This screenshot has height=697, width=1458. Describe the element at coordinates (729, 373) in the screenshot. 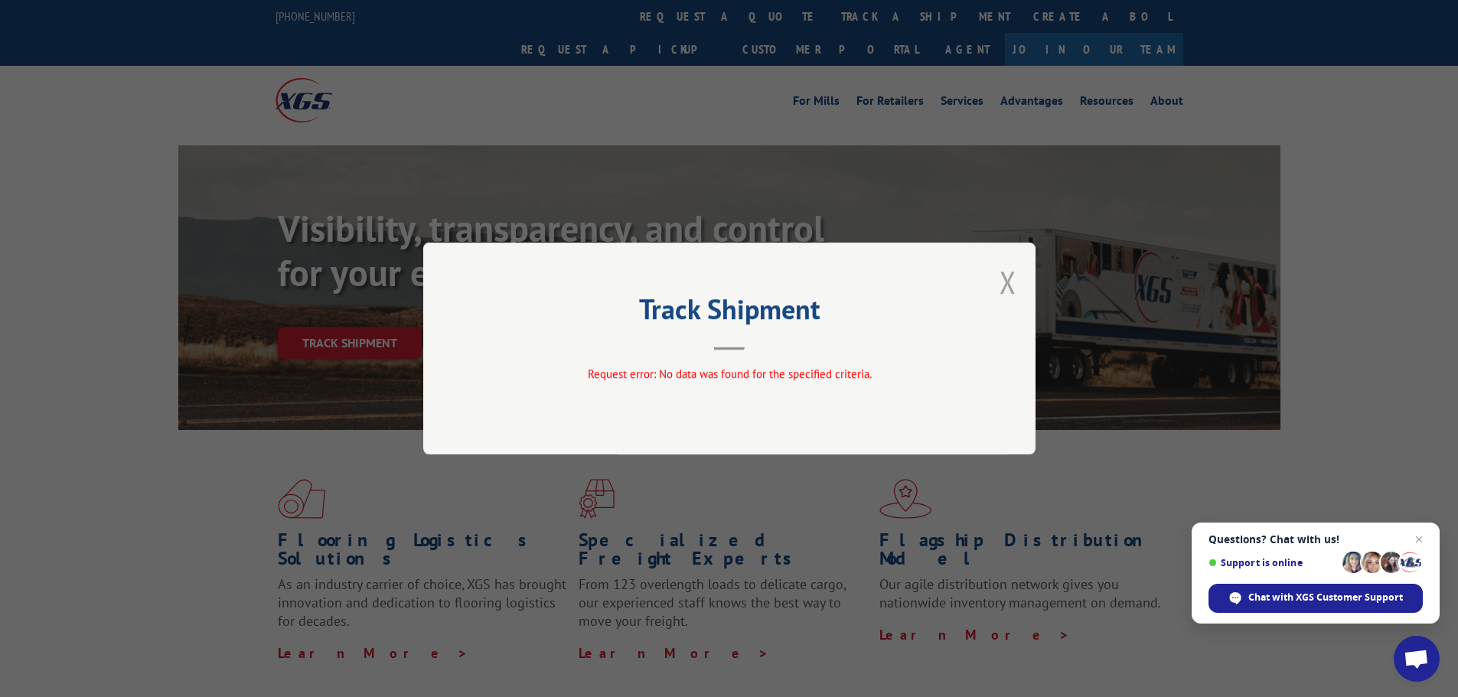

I see `span: Request error: No data was found for the specified criteria.` at that location.